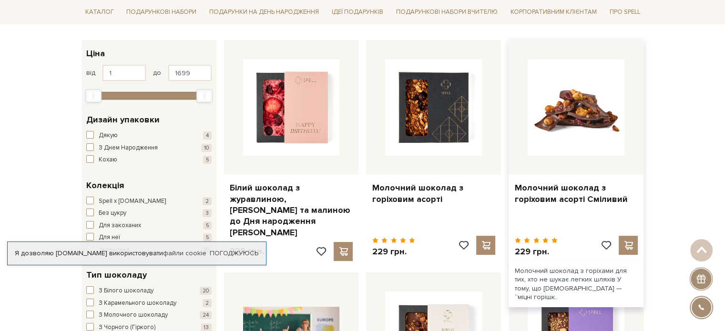 The image size is (725, 331). Describe the element at coordinates (205, 315) in the screenshot. I see `span: 24` at that location.